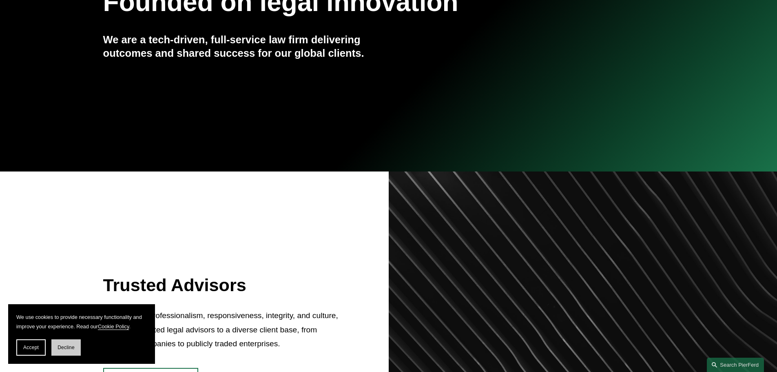  Describe the element at coordinates (66, 347) in the screenshot. I see `span: Decline` at that location.